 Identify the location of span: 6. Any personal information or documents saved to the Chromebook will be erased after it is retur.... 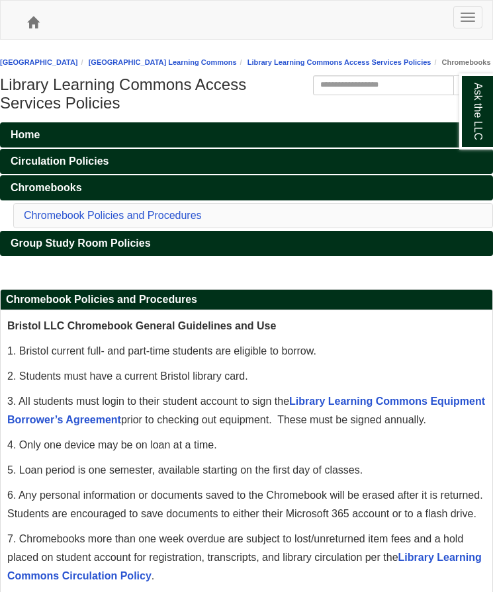
(245, 504).